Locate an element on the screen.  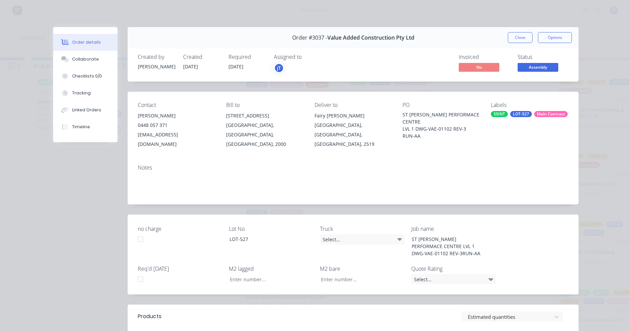
button: Close is located at coordinates (520, 38).